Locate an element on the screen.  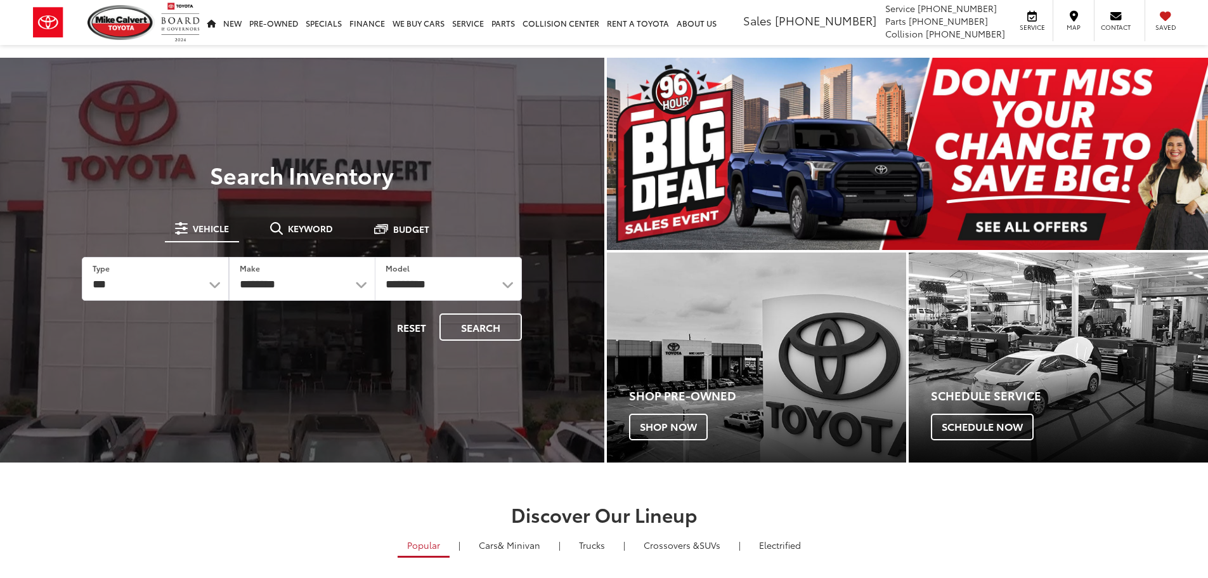
span: Vehicle is located at coordinates (211, 228).